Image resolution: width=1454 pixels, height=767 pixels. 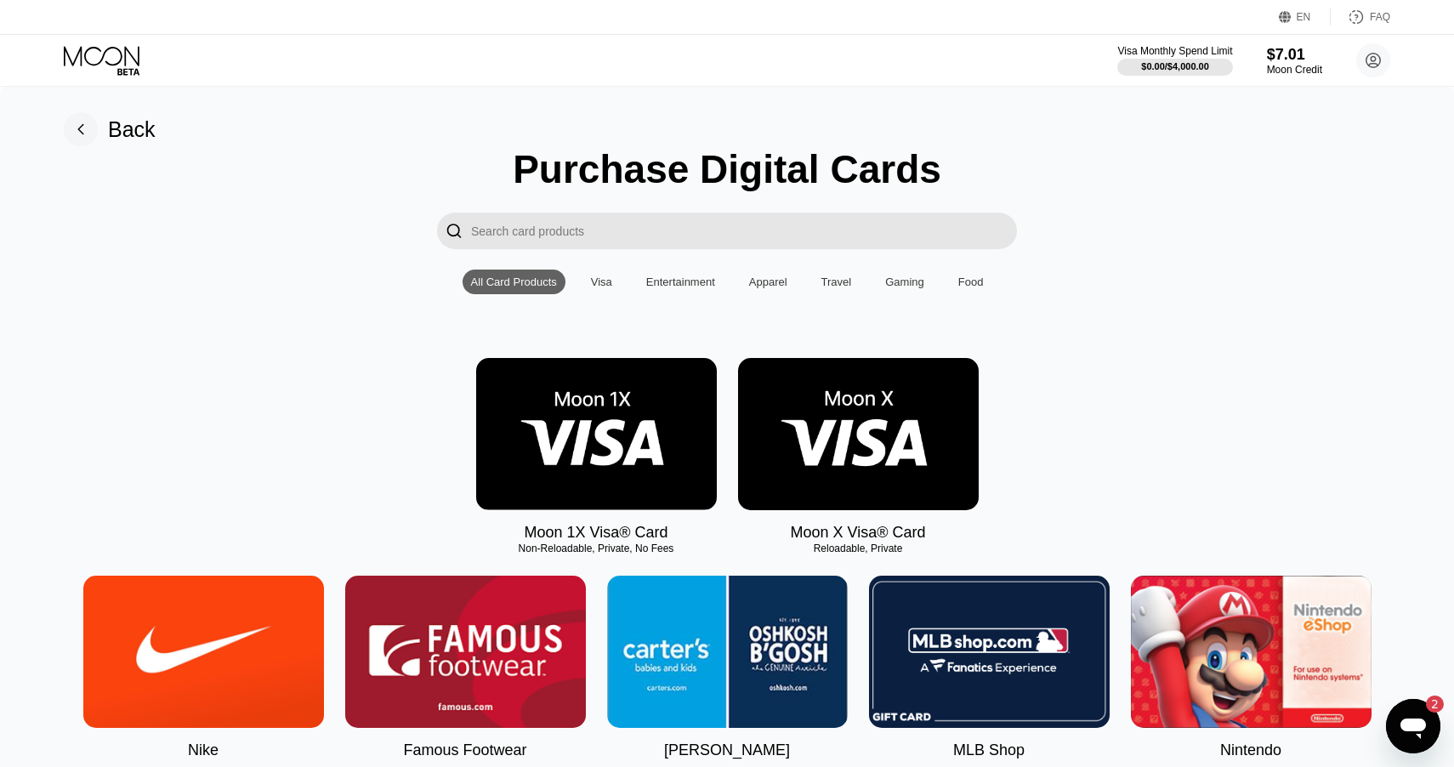 What do you see at coordinates (596, 548) in the screenshot?
I see `div: Non-Reloadable, Private, No Fees` at bounding box center [596, 548].